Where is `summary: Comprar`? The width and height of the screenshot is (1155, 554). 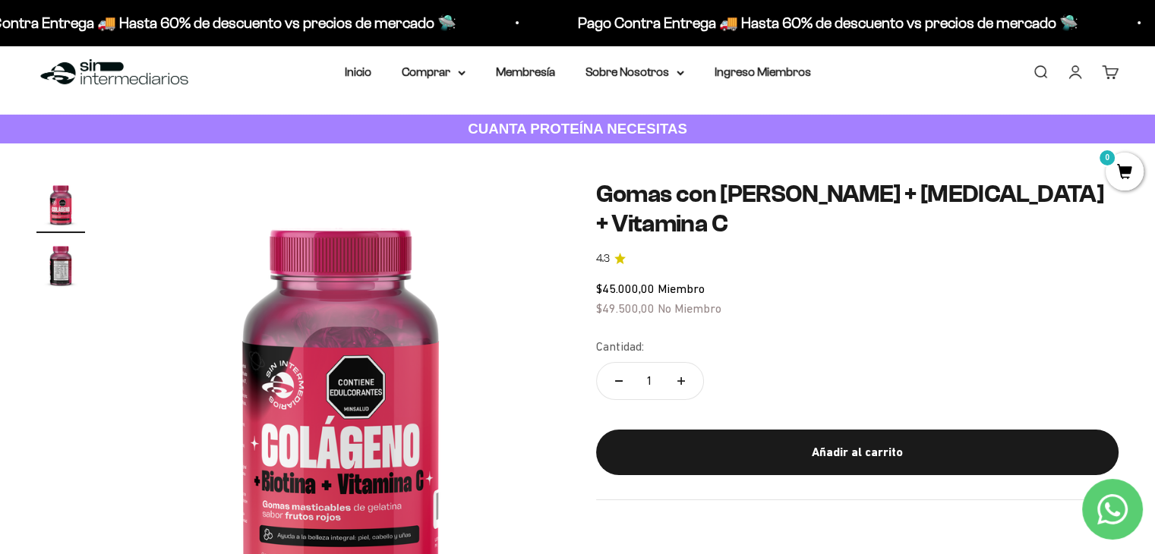 summary: Comprar is located at coordinates (434, 72).